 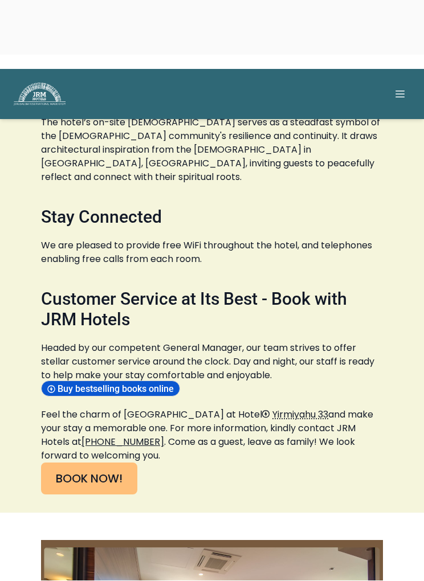 What do you see at coordinates (212, 369) in the screenshot?
I see `p: Headed by our competent General Manager, our team strives to offer stellar customer service aroun...` at bounding box center [212, 369].